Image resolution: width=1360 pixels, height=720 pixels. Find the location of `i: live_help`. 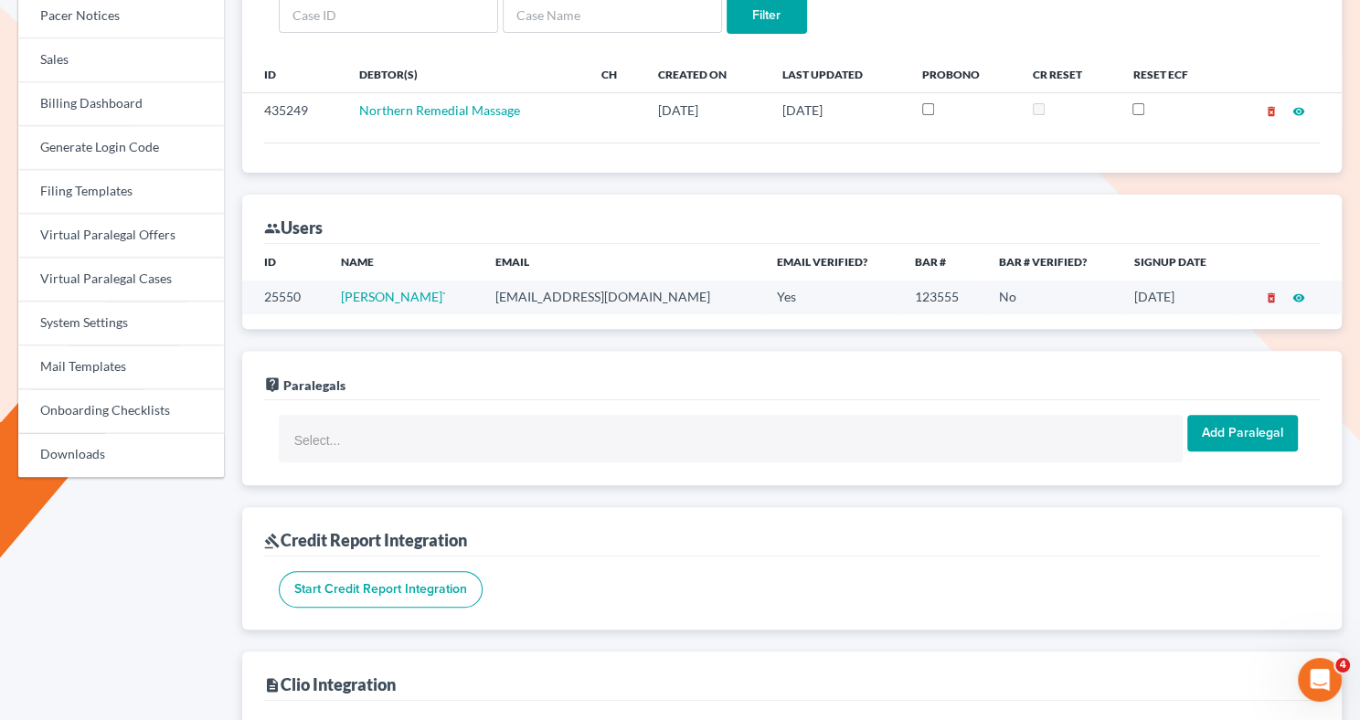

i: live_help is located at coordinates (272, 385).